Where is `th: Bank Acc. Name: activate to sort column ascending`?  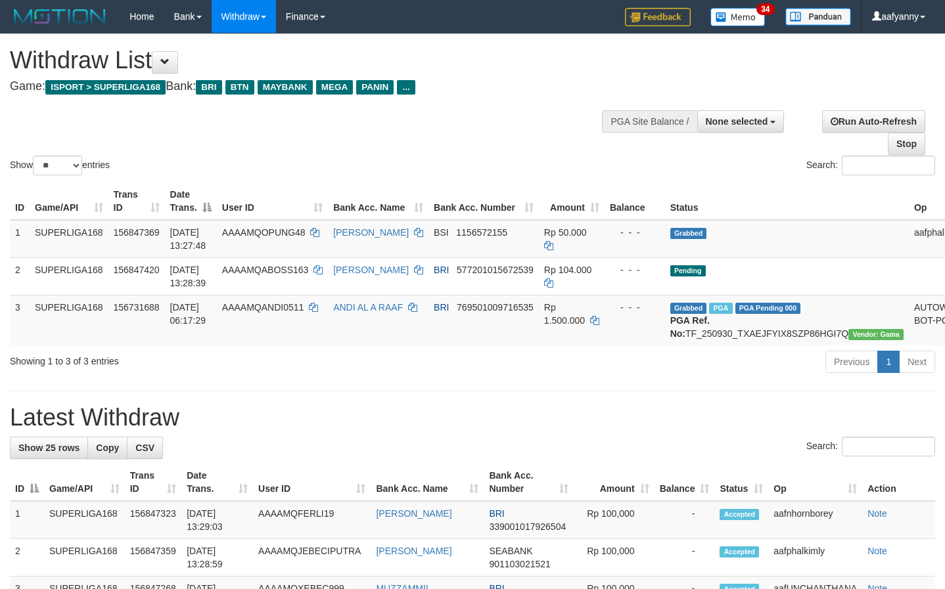 th: Bank Acc. Name: activate to sort column ascending is located at coordinates (378, 201).